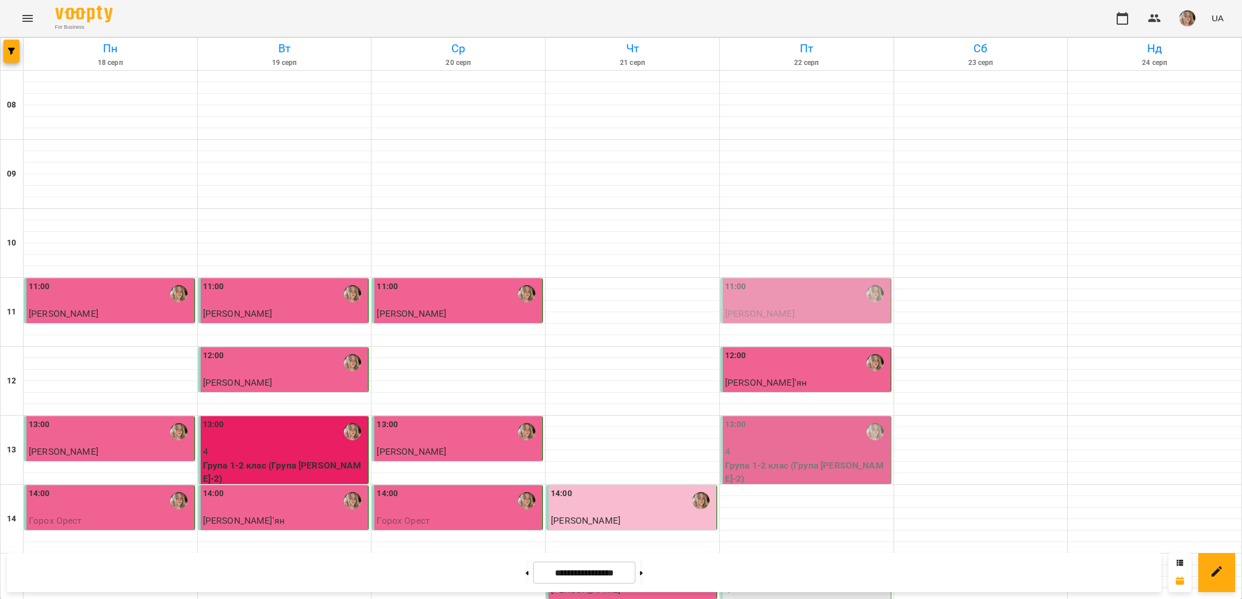 The image size is (1242, 599). Describe the element at coordinates (12, 312) in the screenshot. I see `h6: 11` at that location.